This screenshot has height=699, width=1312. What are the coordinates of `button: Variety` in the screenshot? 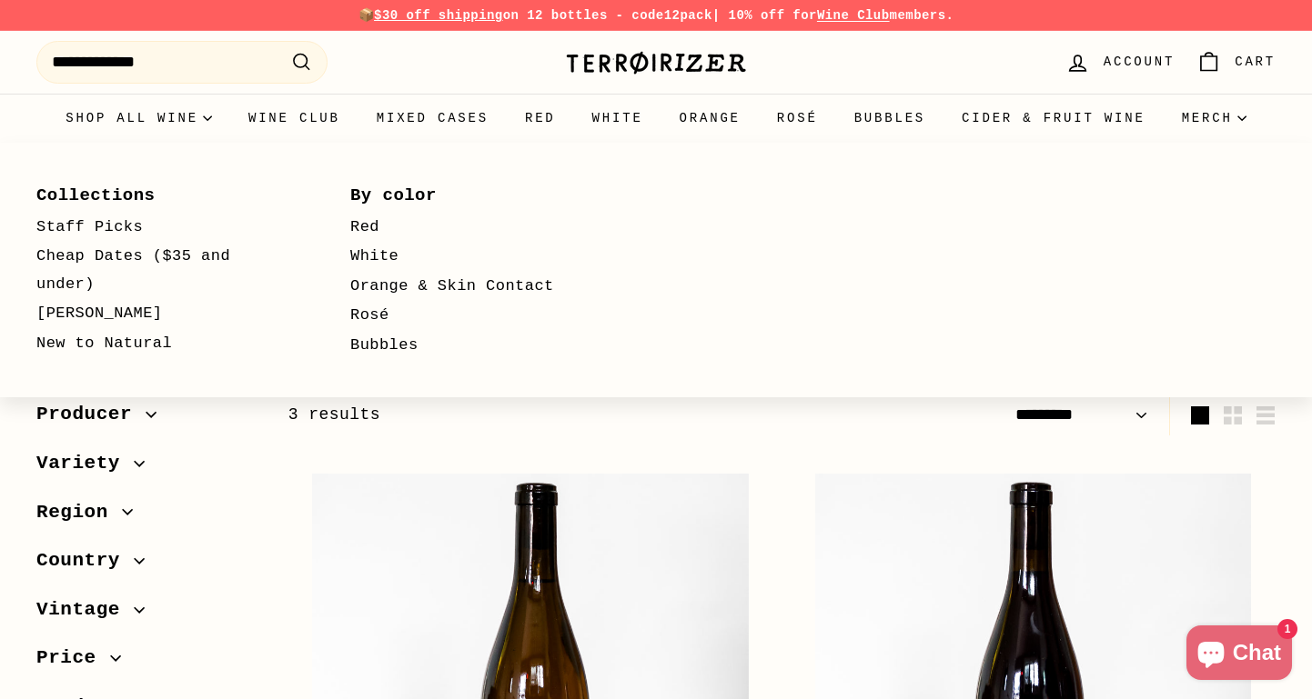 It's located at (147, 468).